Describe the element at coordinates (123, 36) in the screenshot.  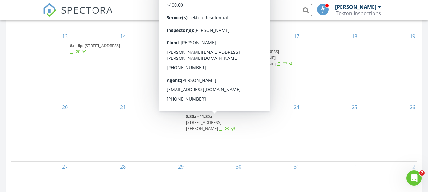
I see `a: Go to July 14, 2025` at that location.